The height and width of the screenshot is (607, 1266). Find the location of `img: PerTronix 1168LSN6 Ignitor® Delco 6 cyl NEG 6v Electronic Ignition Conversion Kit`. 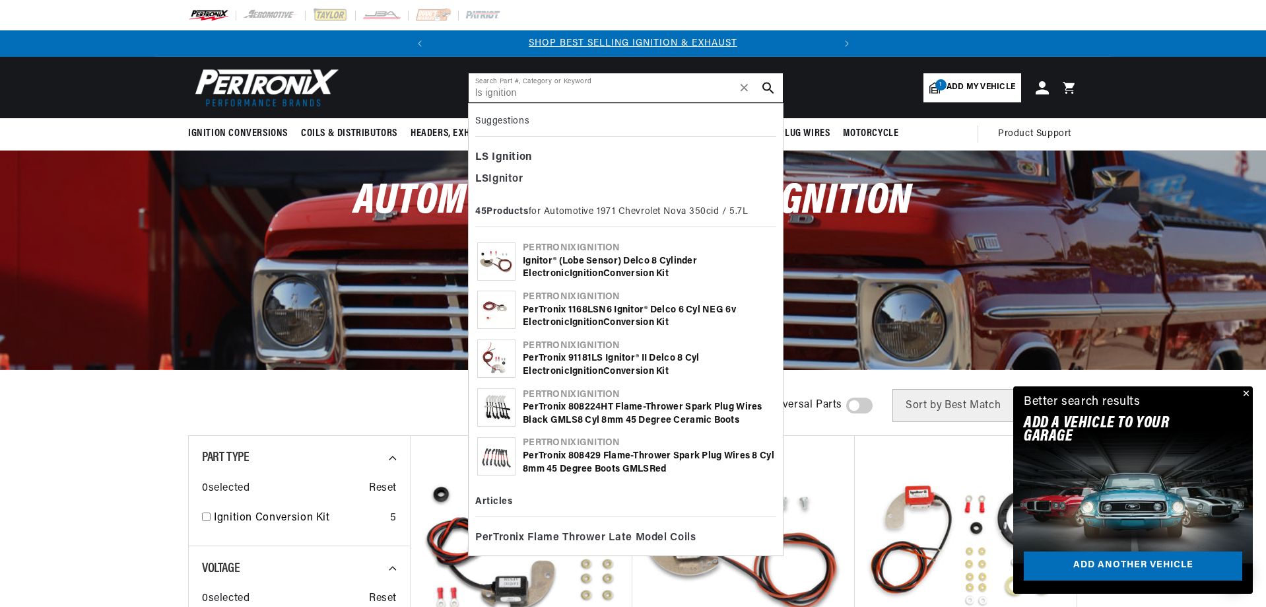

img: PerTronix 1168LSN6 Ignitor® Delco 6 cyl NEG 6v Electronic Ignition Conversion Kit is located at coordinates (497, 310).